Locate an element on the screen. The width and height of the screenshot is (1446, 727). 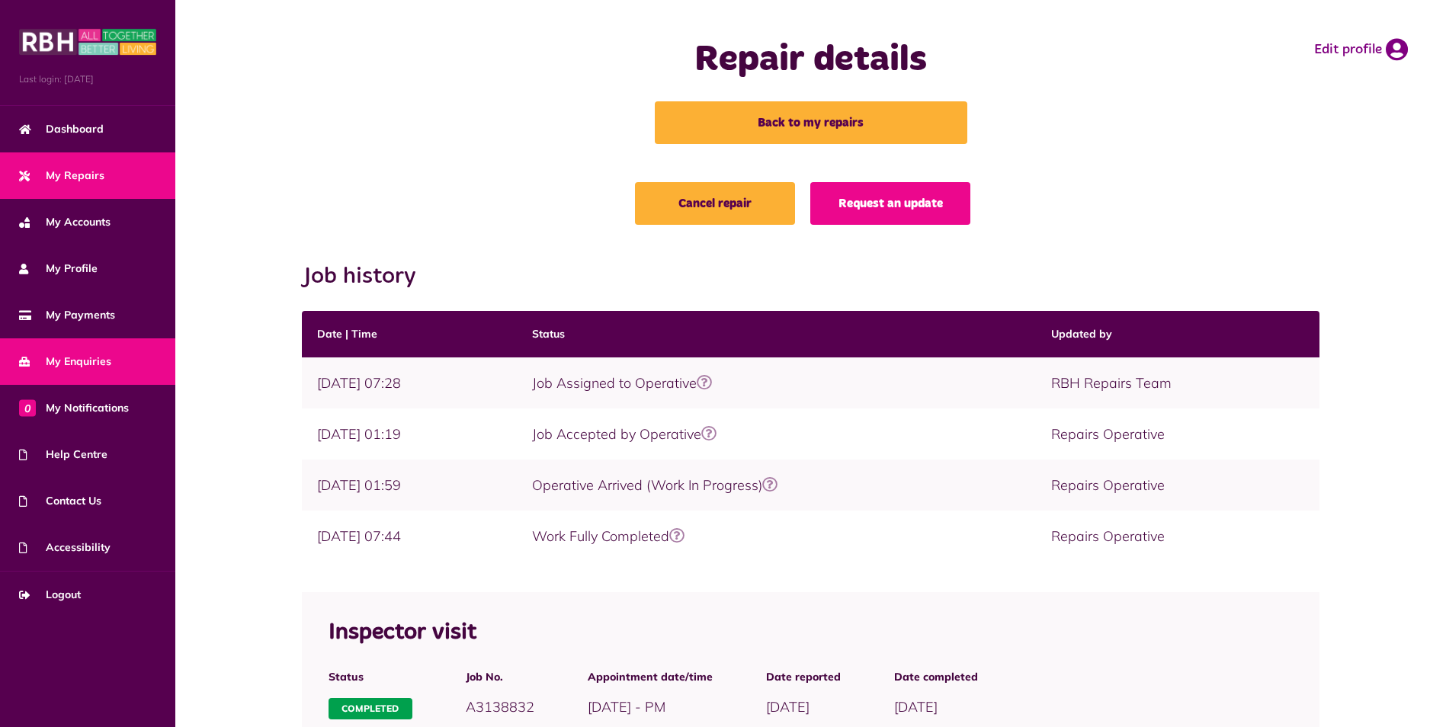
span: 0 is located at coordinates (27, 408).